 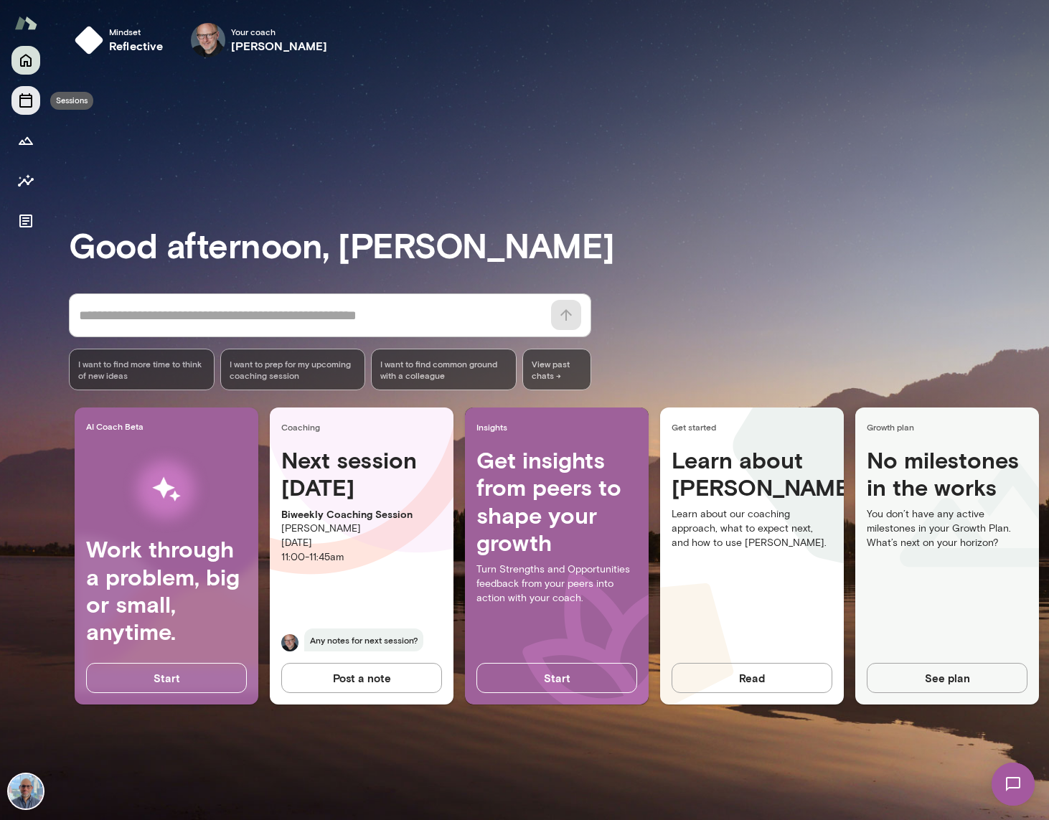 What do you see at coordinates (557, 584) in the screenshot?
I see `p: Turn Strengths and Opportunities feedback from your peers into action with your coach.` at bounding box center [557, 584].